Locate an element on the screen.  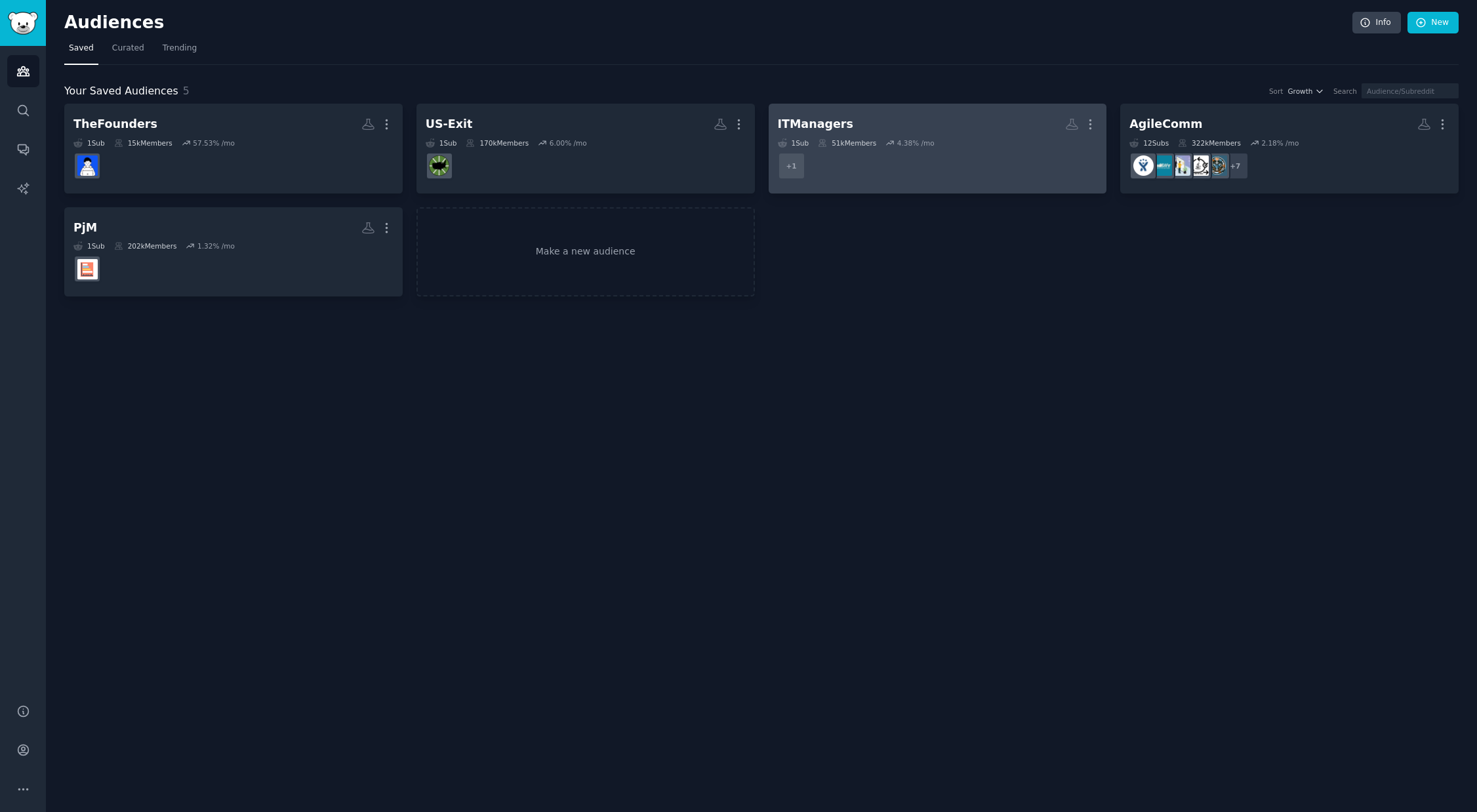
span: 5 is located at coordinates (186, 91).